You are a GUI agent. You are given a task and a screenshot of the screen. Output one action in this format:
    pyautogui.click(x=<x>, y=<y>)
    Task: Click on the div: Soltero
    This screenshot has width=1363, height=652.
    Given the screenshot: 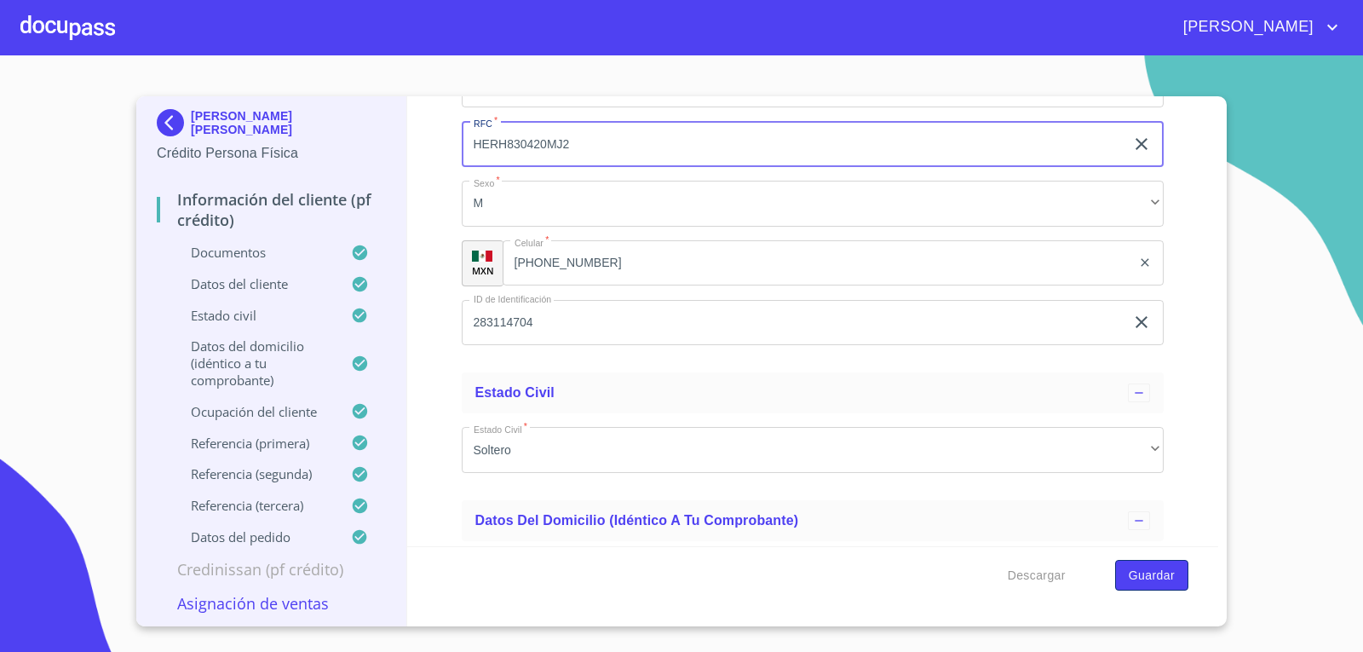 What is the action you would take?
    pyautogui.click(x=813, y=450)
    